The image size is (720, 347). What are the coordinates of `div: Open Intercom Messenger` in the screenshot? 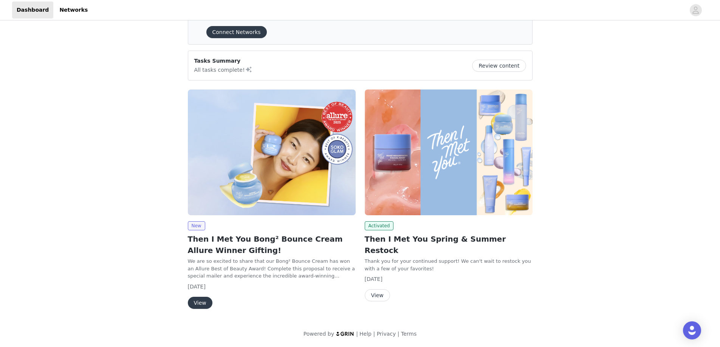 It's located at (692, 331).